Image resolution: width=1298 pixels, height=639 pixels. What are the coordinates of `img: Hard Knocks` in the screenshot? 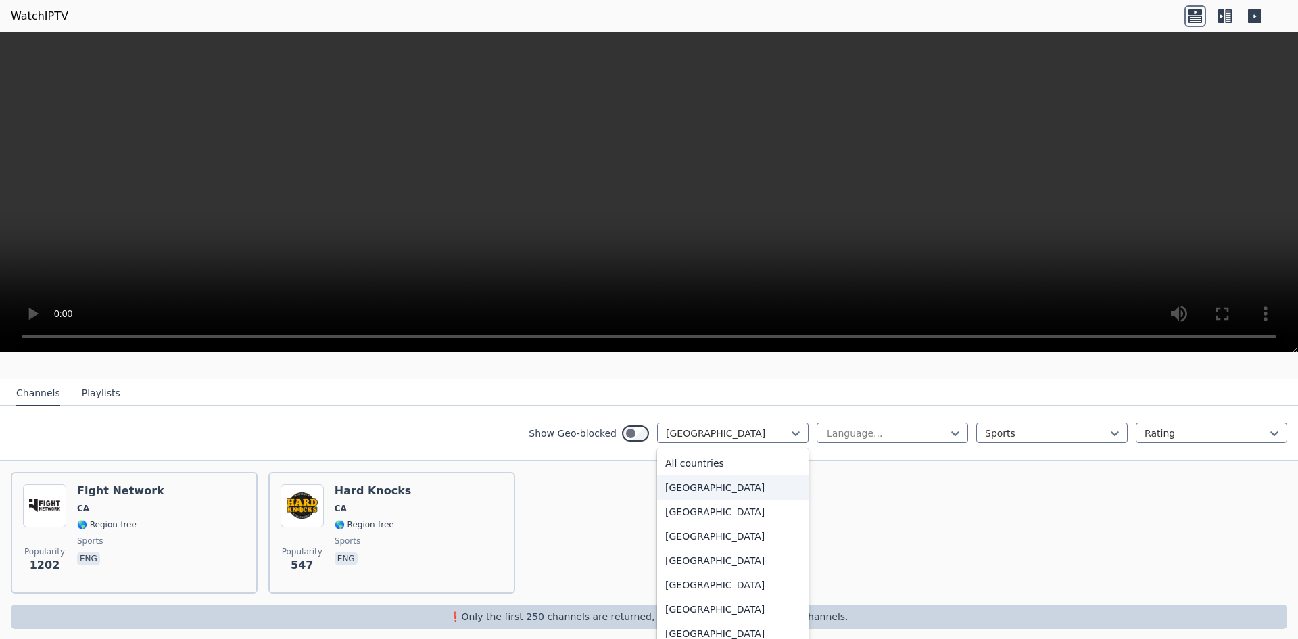 It's located at (302, 506).